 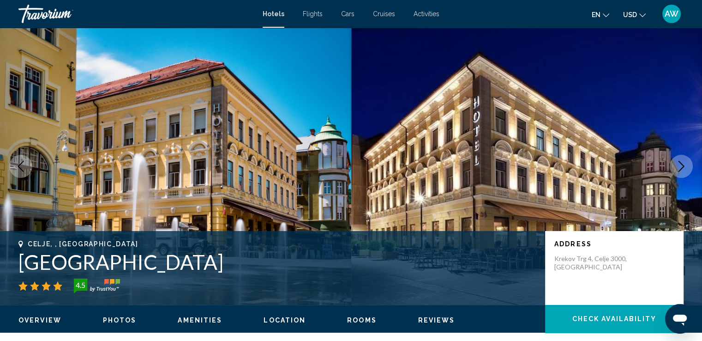 What do you see at coordinates (136, 14) in the screenshot?
I see `a: Travorium` at bounding box center [136, 14].